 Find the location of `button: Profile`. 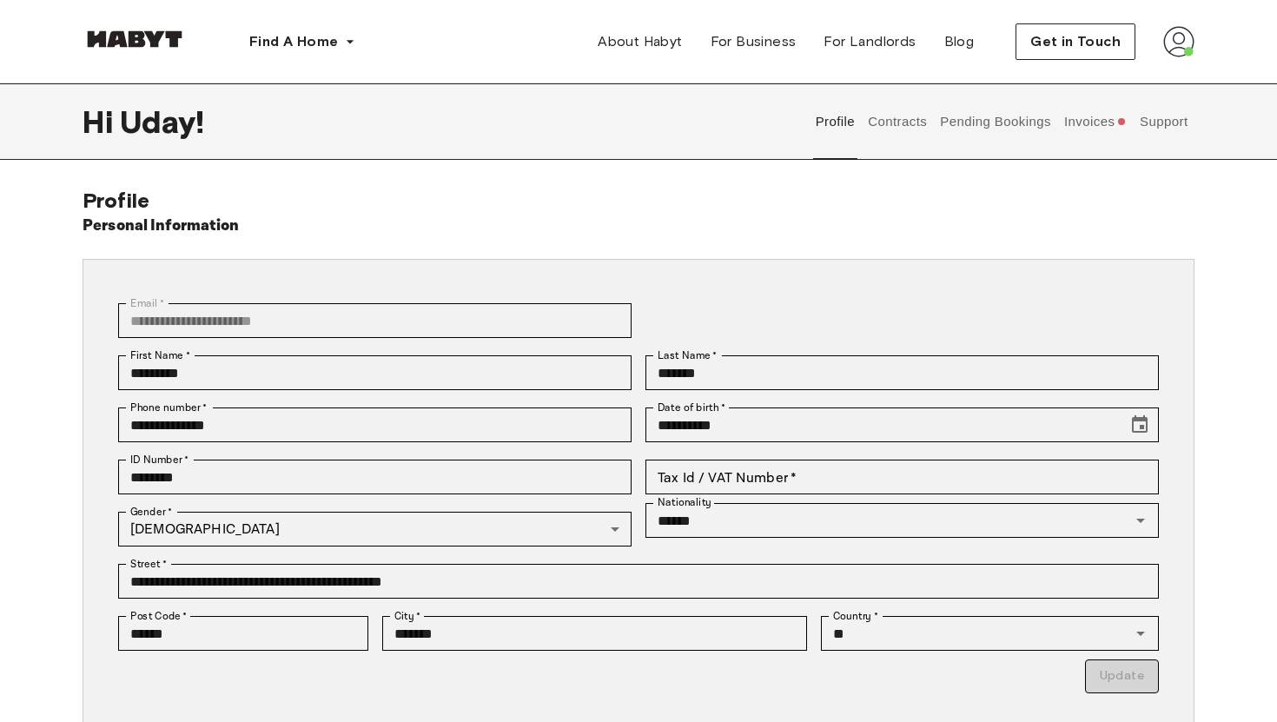

button: Profile is located at coordinates (835, 122).